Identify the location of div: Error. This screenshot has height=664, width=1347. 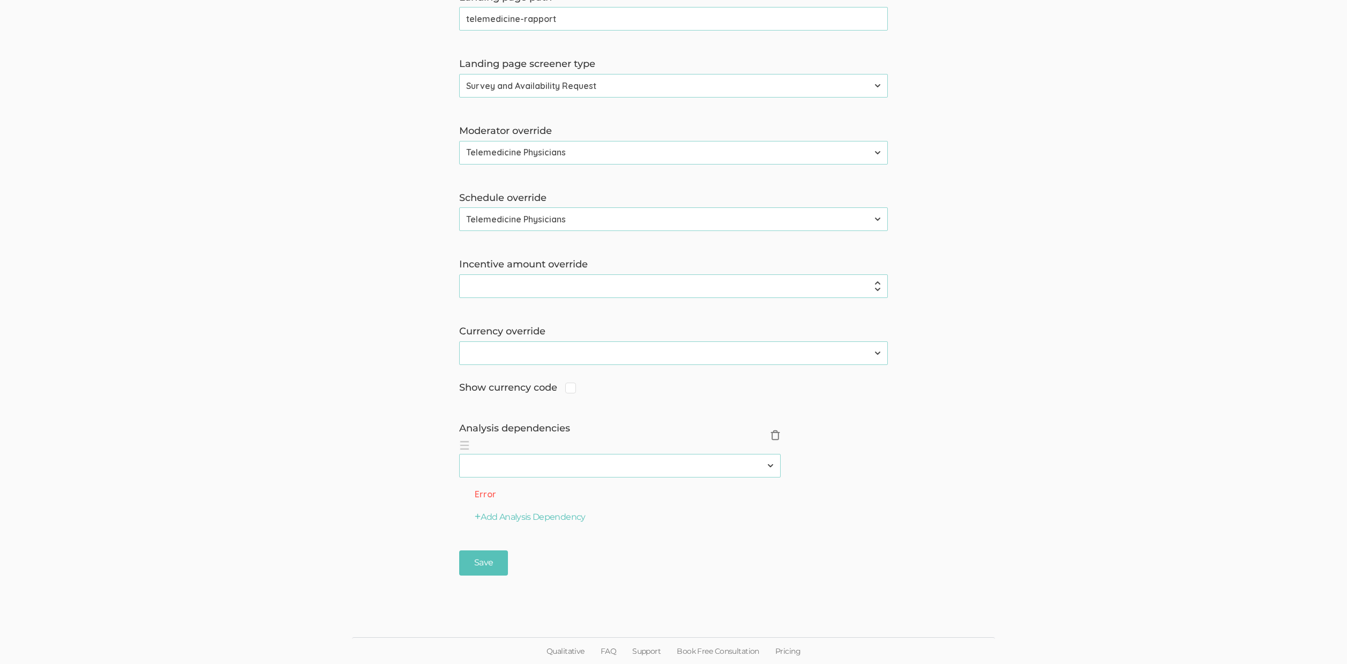
(485, 494).